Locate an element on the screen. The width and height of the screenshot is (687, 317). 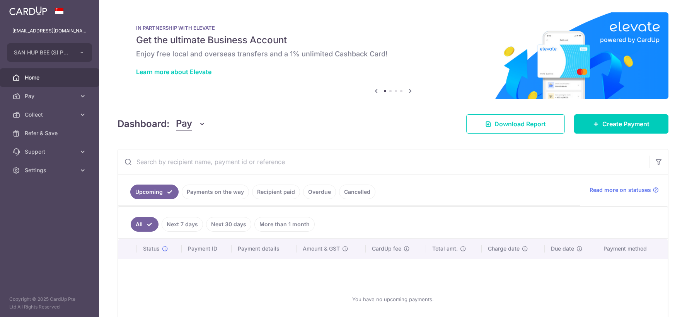
th: Payment details is located at coordinates (264, 249).